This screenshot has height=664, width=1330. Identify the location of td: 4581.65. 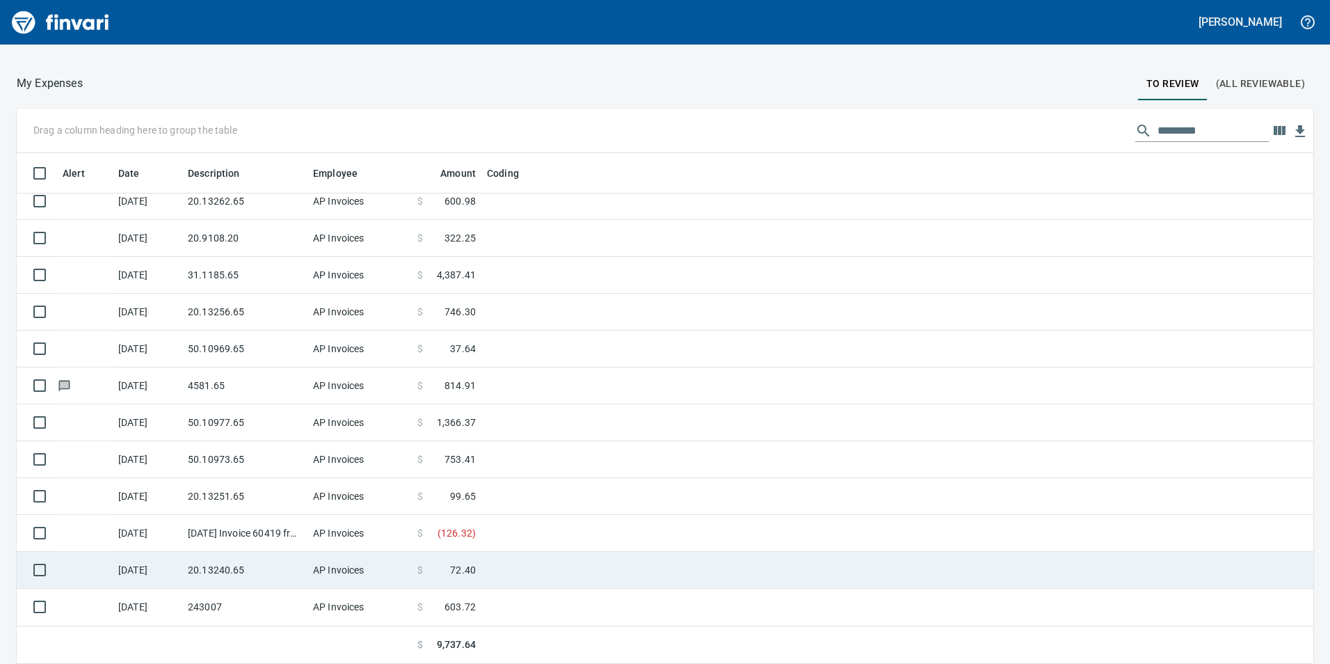
(245, 385).